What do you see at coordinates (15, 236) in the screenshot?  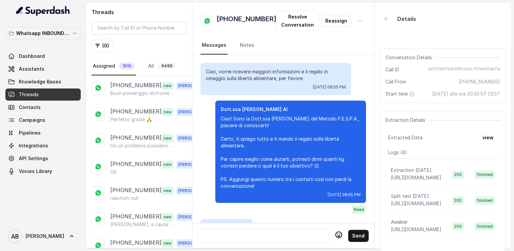 I see `text: AB` at bounding box center [15, 236].